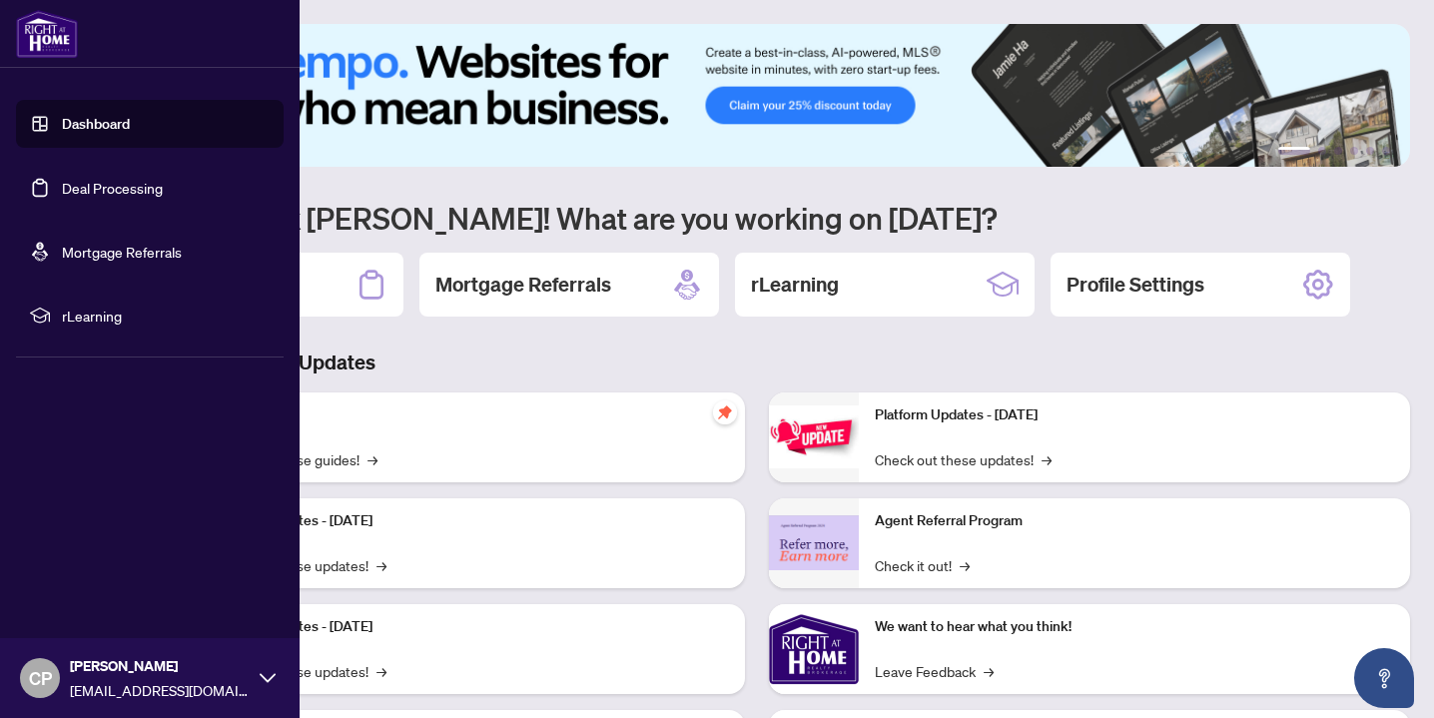  Describe the element at coordinates (1384, 678) in the screenshot. I see `button: Open asap` at that location.